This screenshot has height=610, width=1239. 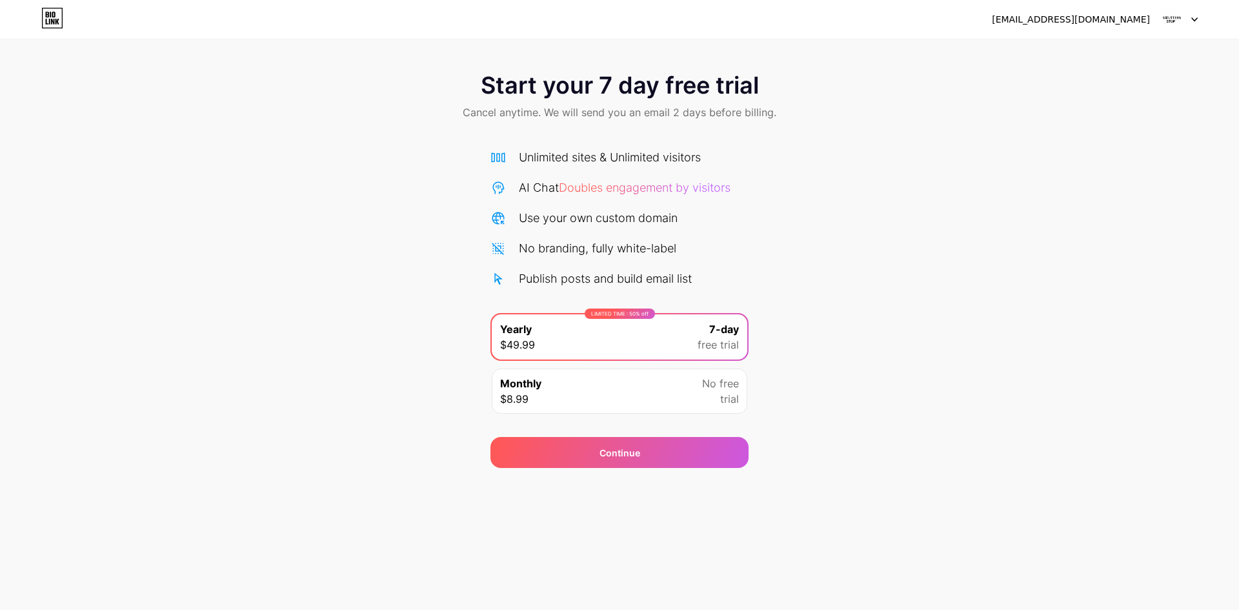 I want to click on span: trial, so click(x=729, y=399).